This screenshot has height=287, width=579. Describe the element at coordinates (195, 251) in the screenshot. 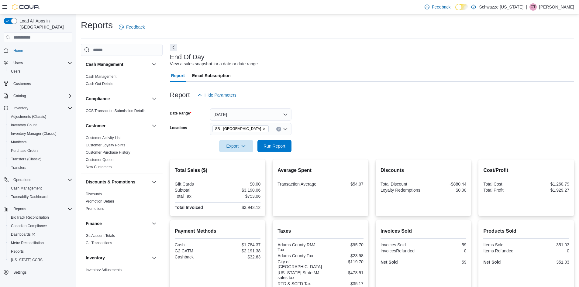

I see `div: G2 CATM` at that location.